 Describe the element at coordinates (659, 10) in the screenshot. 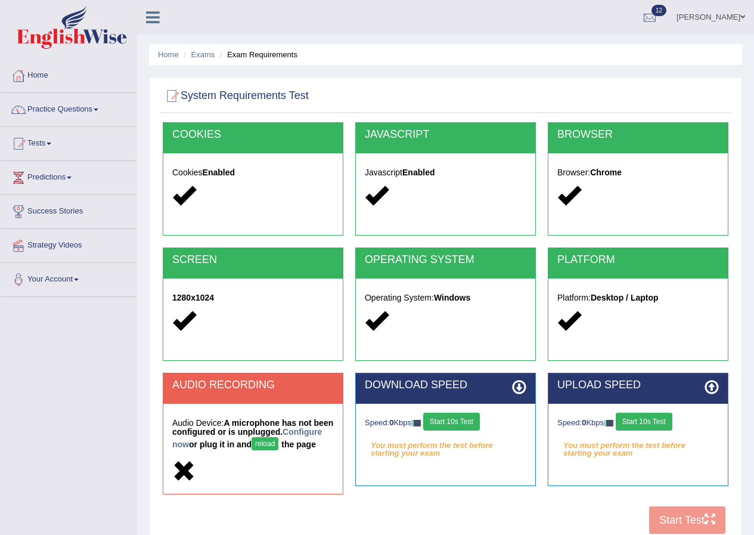

I see `span: 12` at that location.